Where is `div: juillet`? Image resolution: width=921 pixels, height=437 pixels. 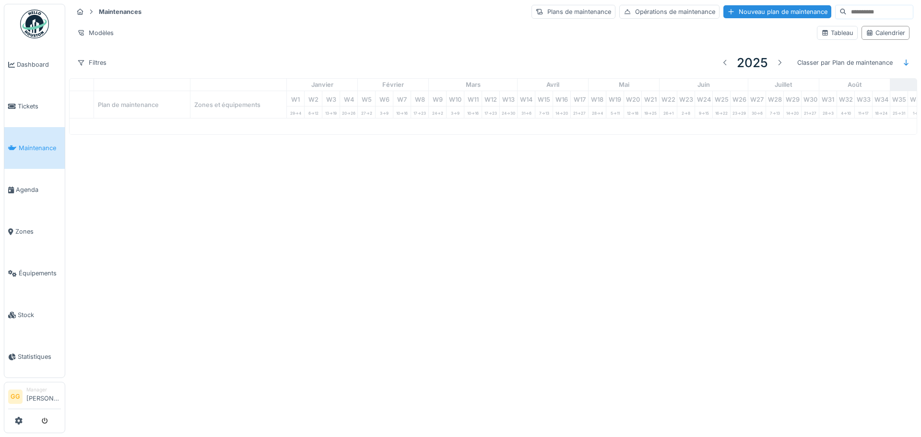
div: juillet is located at coordinates (783, 85).